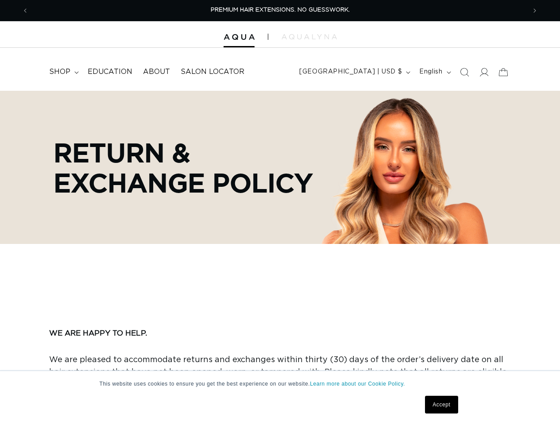 This screenshot has width=560, height=425. I want to click on b: WE ARE HAPPY TO HELP., so click(98, 333).